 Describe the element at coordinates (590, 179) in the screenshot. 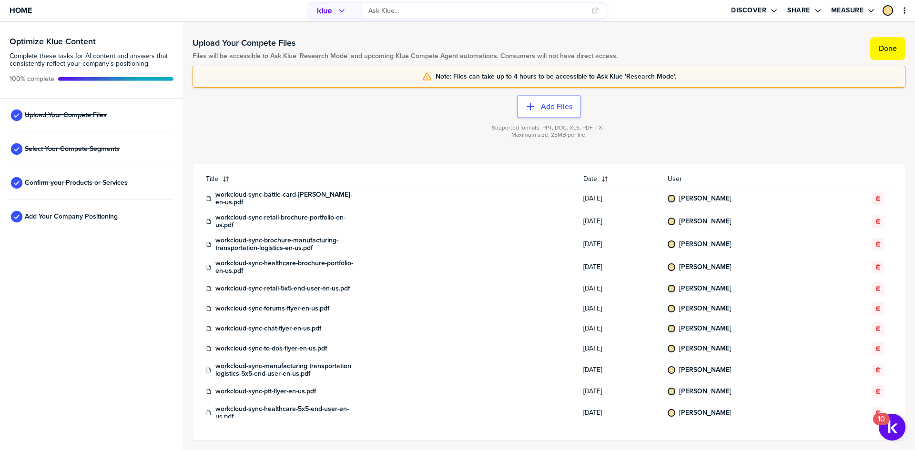

I see `span: Date` at that location.